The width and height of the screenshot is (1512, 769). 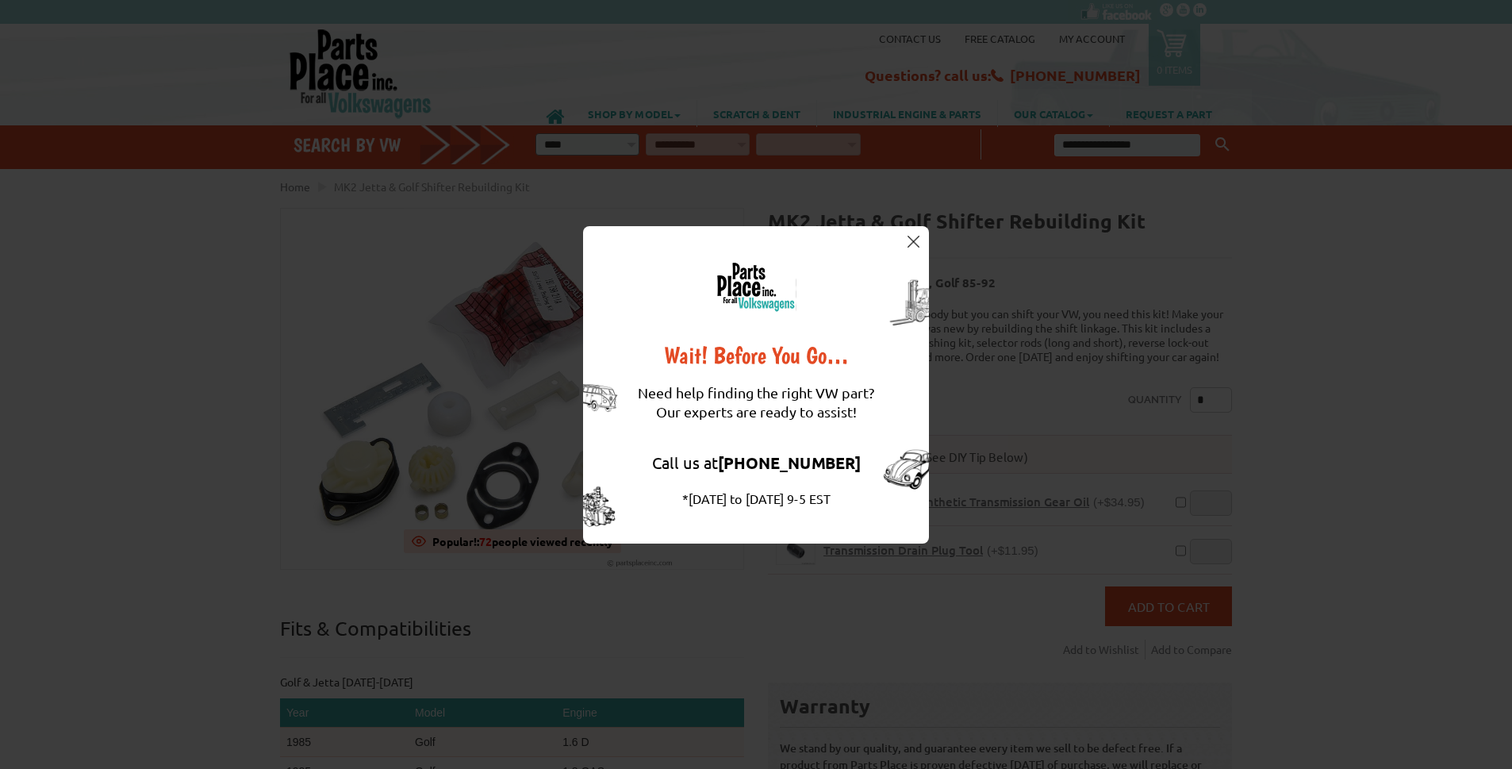 I want to click on img: logo, so click(x=756, y=286).